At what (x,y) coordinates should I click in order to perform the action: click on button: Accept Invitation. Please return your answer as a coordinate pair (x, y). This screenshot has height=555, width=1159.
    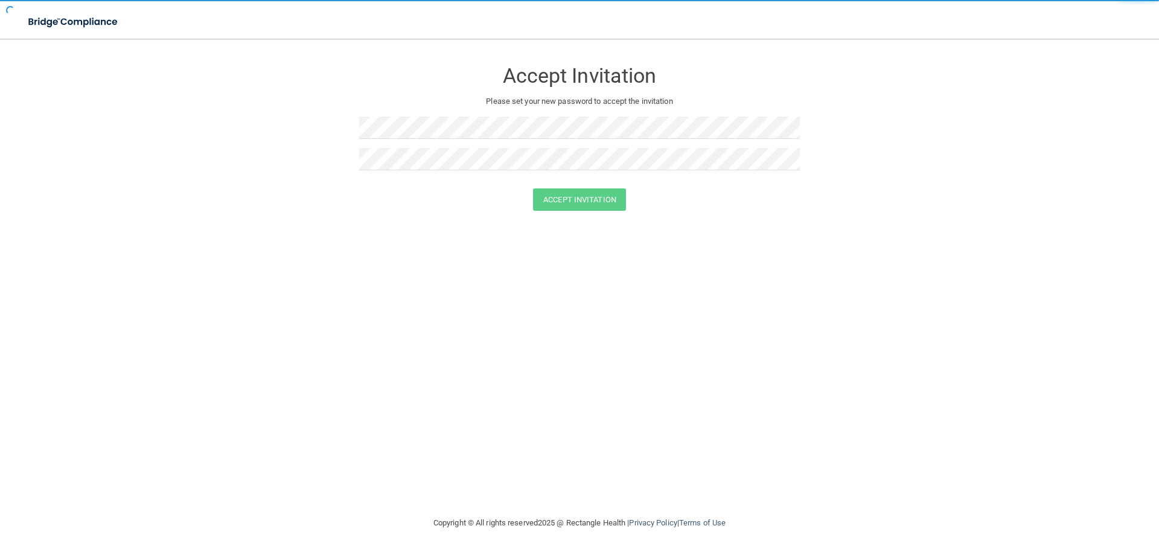
    Looking at the image, I should click on (579, 199).